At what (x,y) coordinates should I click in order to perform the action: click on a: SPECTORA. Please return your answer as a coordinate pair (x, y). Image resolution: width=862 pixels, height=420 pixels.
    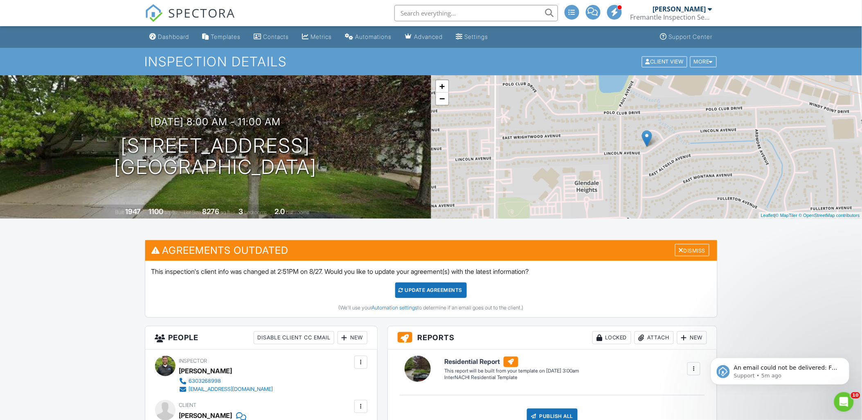
    Looking at the image, I should click on (190, 20).